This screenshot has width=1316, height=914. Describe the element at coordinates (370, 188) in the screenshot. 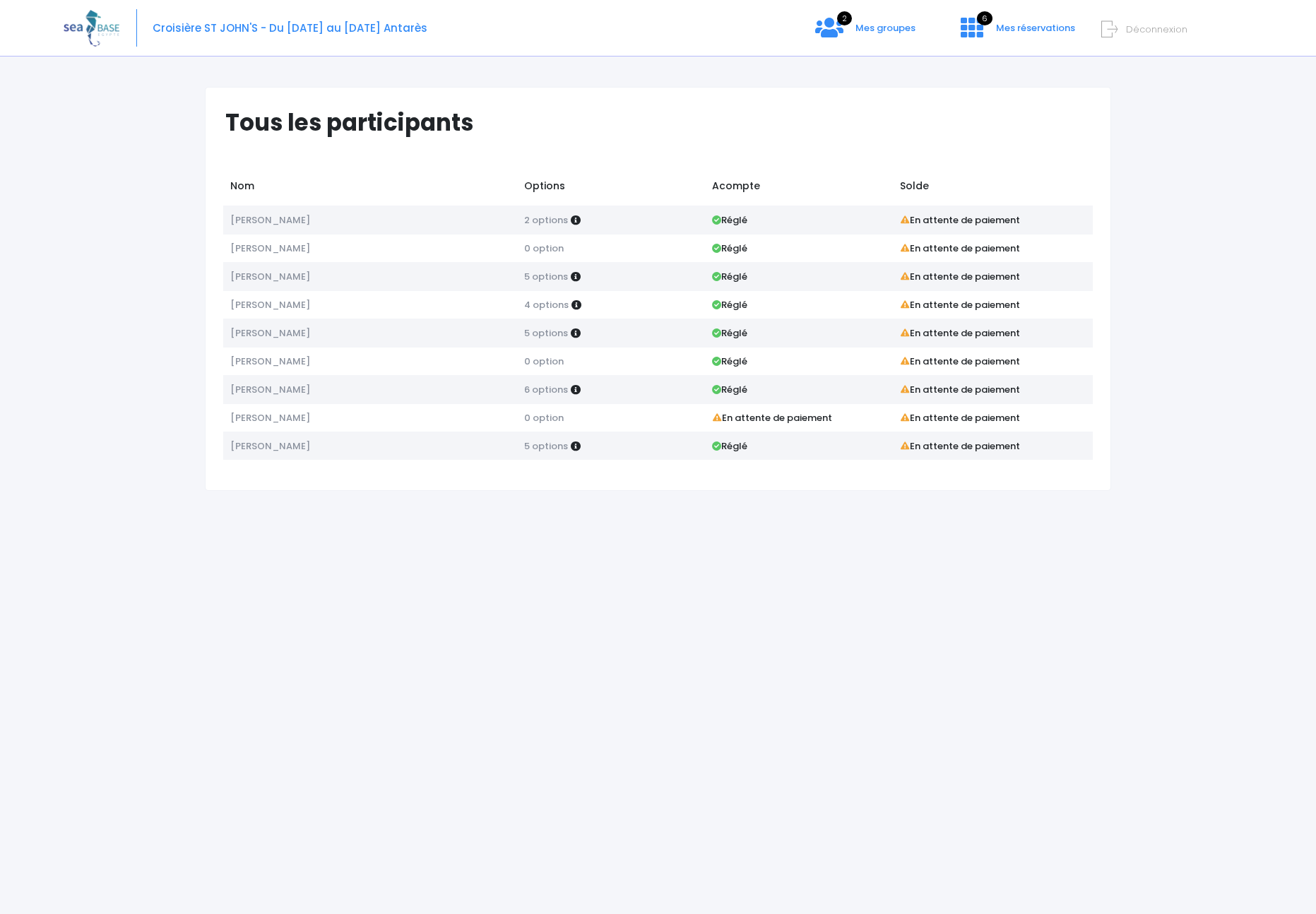

I see `td: Nom` at that location.